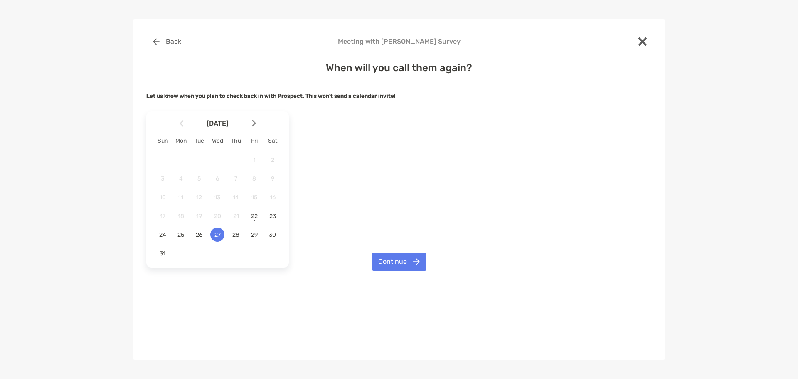 The width and height of the screenshot is (798, 379). I want to click on div: Sat, so click(273, 140).